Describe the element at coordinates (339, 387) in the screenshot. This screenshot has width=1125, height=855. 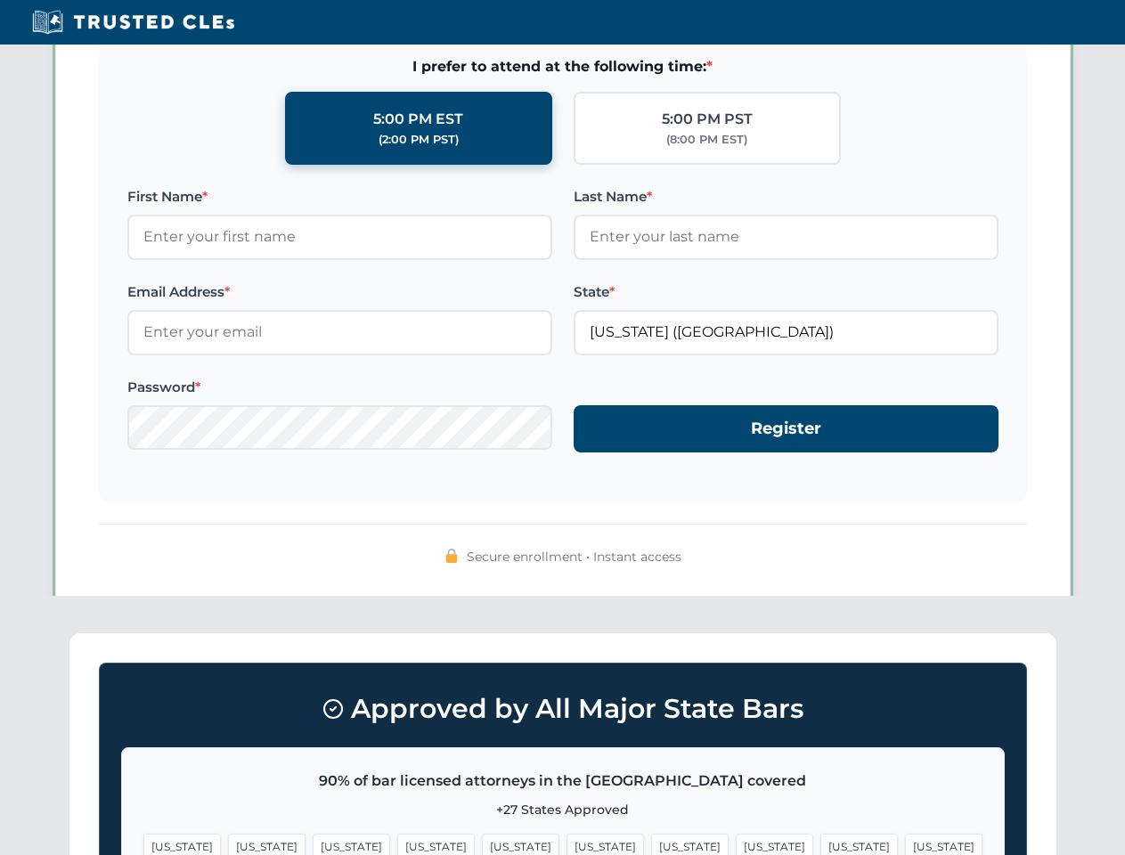
I see `label: Password` at that location.